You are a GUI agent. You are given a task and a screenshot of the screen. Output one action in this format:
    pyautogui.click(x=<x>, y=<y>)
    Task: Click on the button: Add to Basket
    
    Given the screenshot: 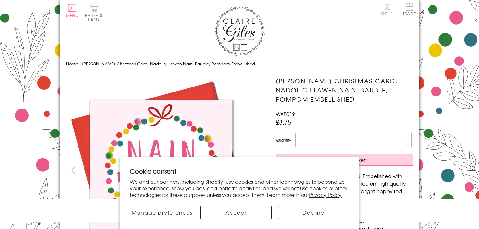 What is the action you would take?
    pyautogui.click(x=344, y=160)
    